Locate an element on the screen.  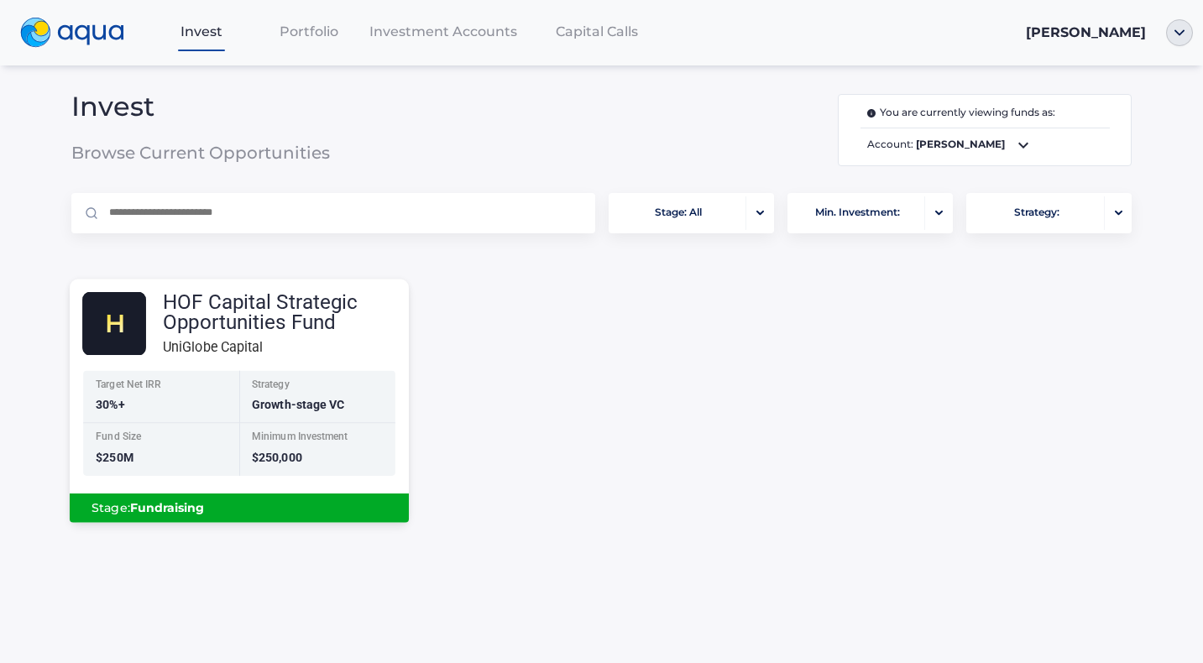
div: Strategy is located at coordinates (318, 386).